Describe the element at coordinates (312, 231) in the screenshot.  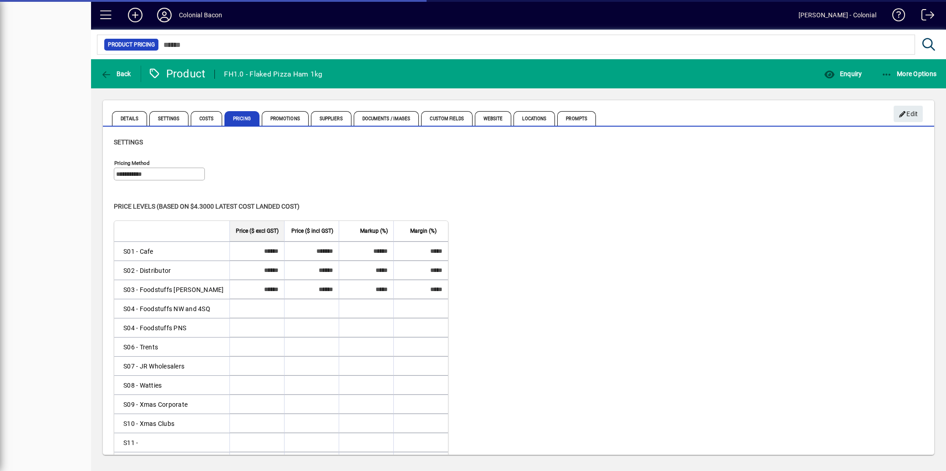
I see `span: Price ($ incl GST)` at that location.